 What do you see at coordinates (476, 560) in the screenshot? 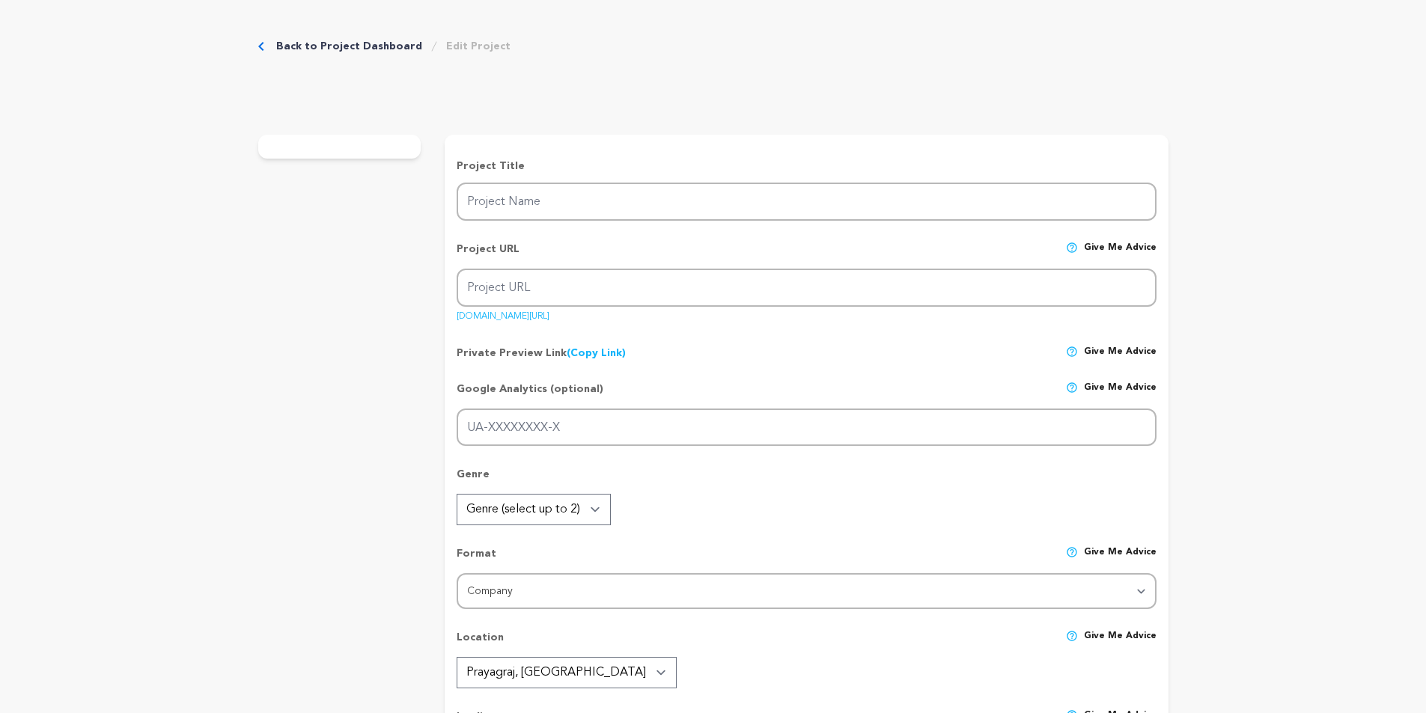
I see `p: Format` at bounding box center [476, 560].